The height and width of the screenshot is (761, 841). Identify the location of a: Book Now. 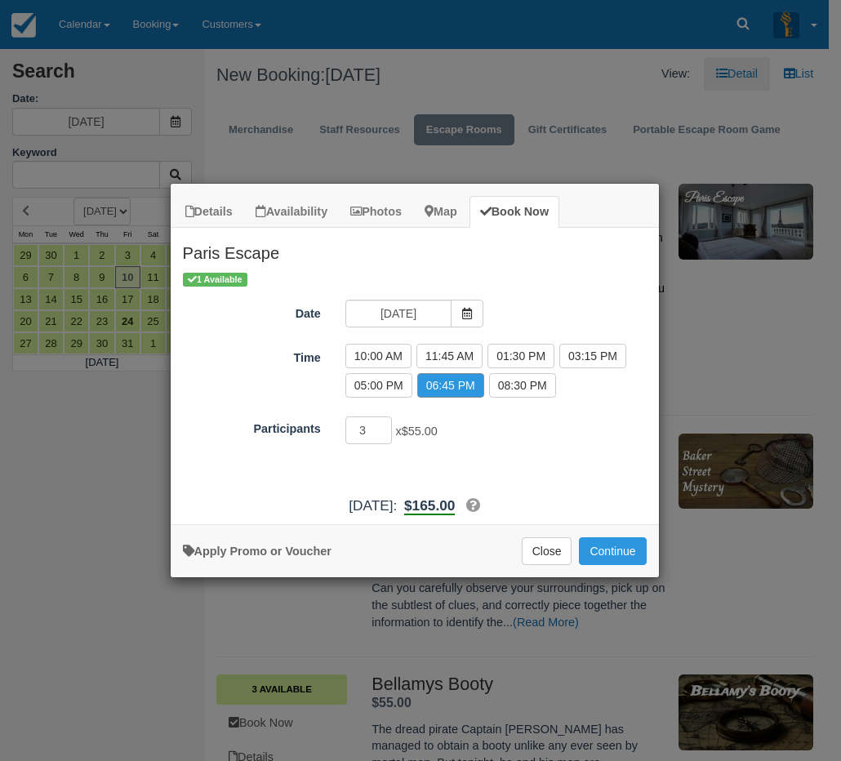
(515, 212).